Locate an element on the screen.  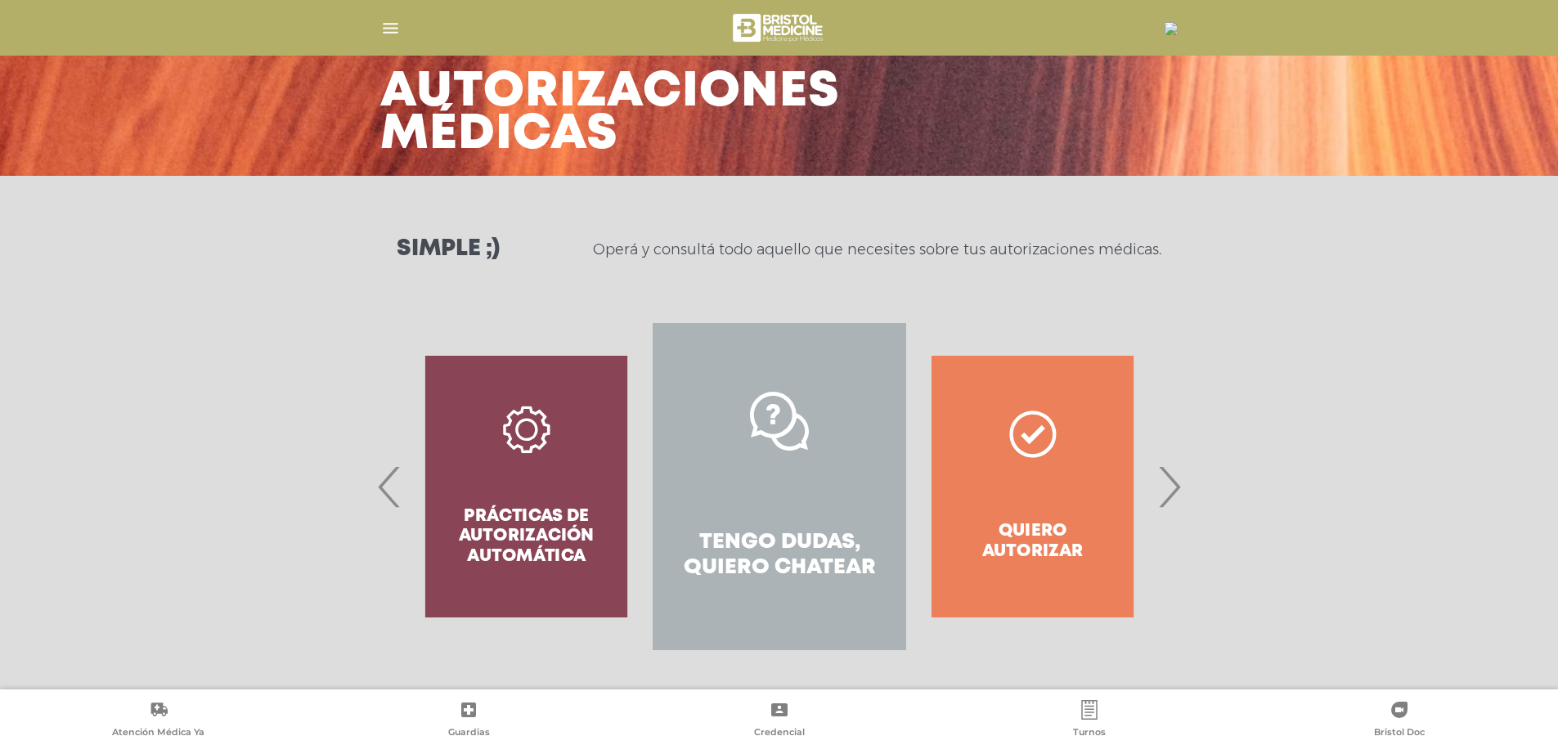
p: Operá y consultá todo aquello que necesites sobre tus autorizaciones médicas. is located at coordinates (877, 249).